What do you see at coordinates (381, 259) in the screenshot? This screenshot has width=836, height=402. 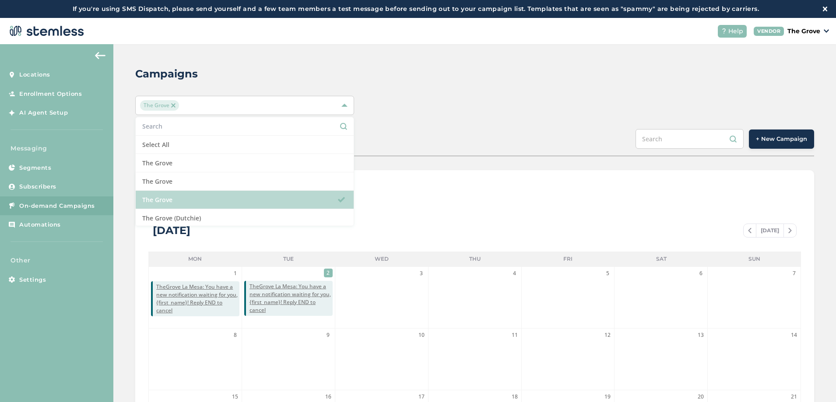 I see `li: Wed` at bounding box center [381, 259].